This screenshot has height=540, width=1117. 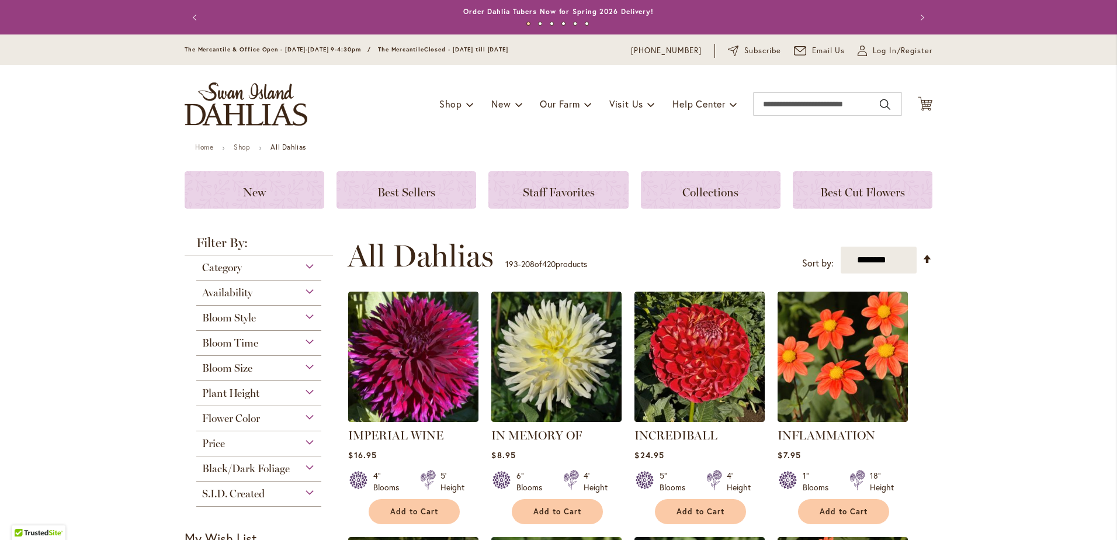 What do you see at coordinates (246, 469) in the screenshot?
I see `span: Black/Dark Foliage` at bounding box center [246, 469].